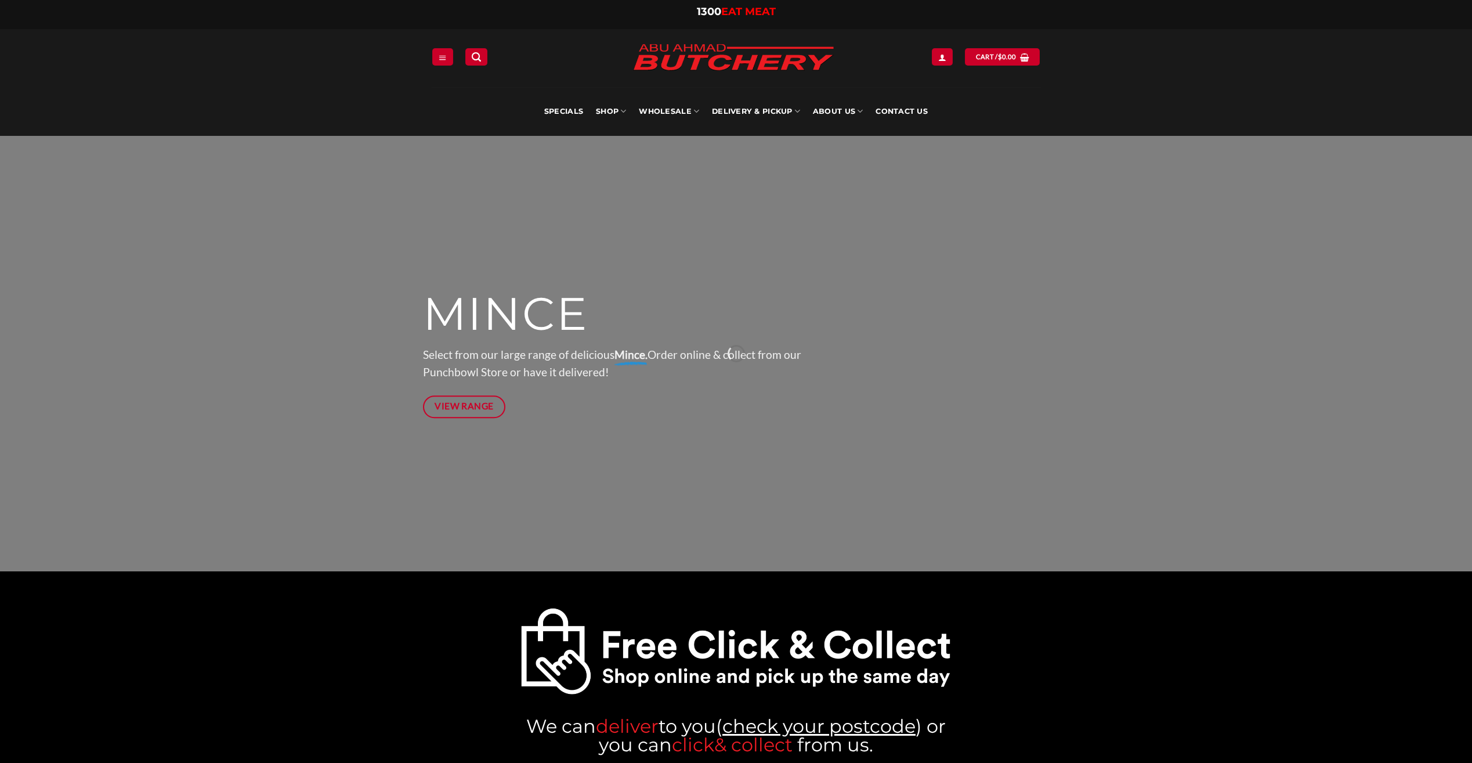 The height and width of the screenshot is (763, 1472). I want to click on span: 1300, so click(709, 12).